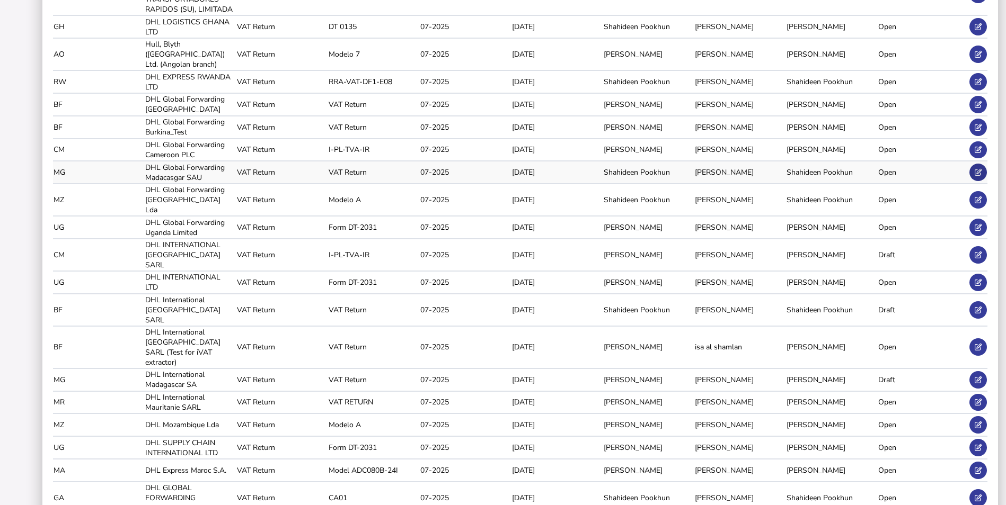  Describe the element at coordinates (189, 471) in the screenshot. I see `div: DHL Express Maroc S.A.` at that location.